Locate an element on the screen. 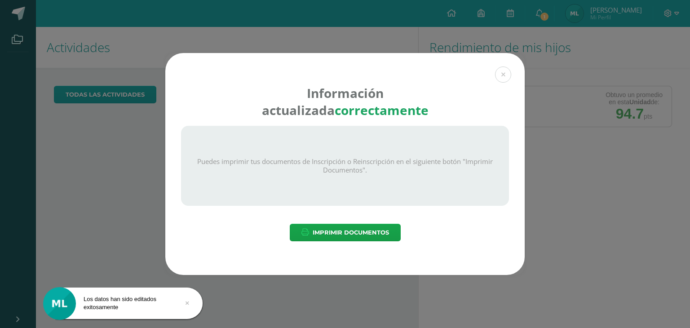 This screenshot has width=690, height=328. span: Imprimir Documentos is located at coordinates (351, 232).